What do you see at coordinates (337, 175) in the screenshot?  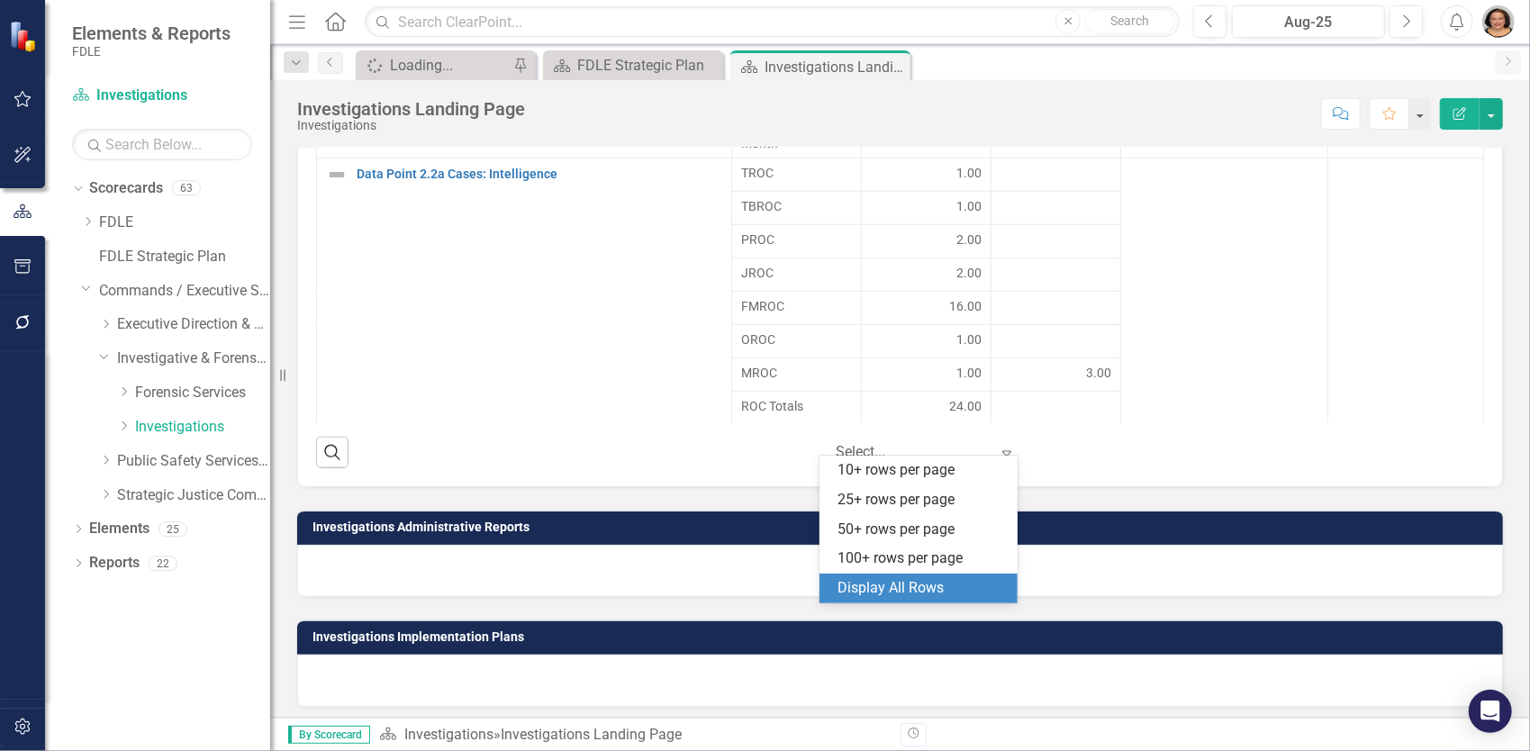 I see `img: Not Defined` at bounding box center [337, 175].